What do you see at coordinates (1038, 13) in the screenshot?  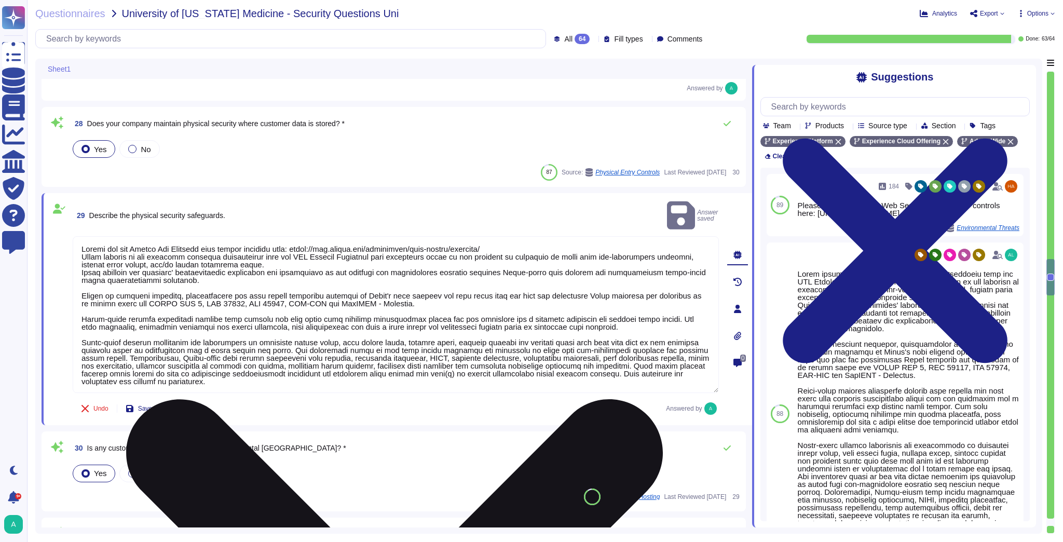 I see `span: Options` at bounding box center [1038, 13].